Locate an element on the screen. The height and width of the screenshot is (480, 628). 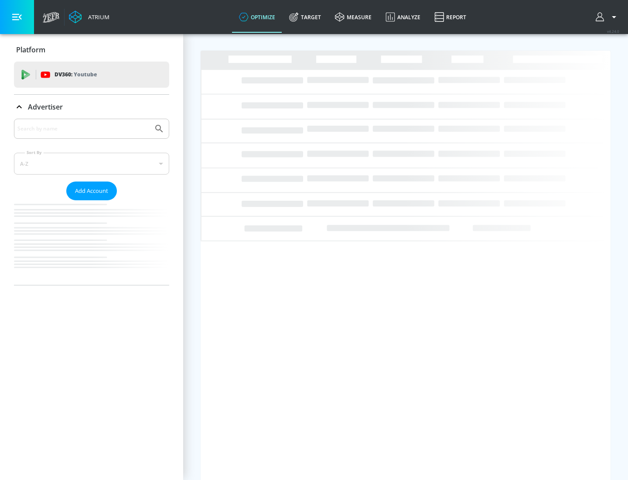
div: A-Z is located at coordinates (92, 163).